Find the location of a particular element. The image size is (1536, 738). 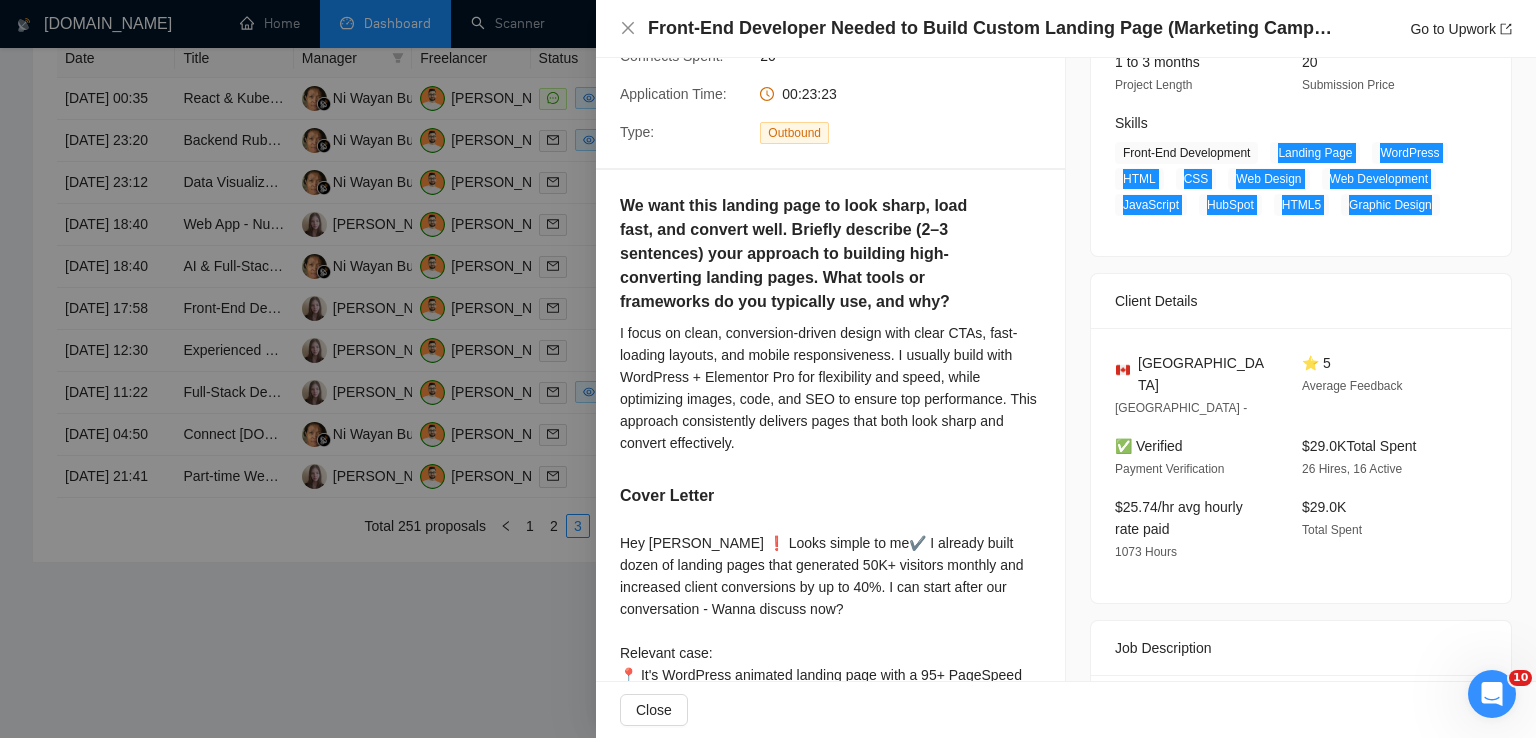

span: Outbound is located at coordinates (794, 133).